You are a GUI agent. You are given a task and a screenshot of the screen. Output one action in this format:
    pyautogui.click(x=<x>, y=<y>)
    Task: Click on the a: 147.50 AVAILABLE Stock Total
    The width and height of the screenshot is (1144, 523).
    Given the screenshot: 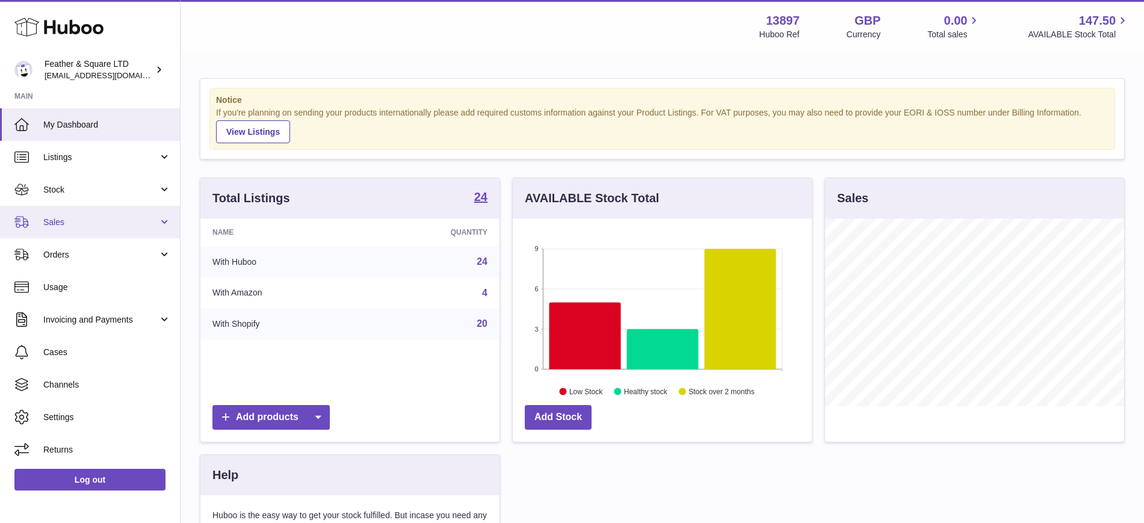 What is the action you would take?
    pyautogui.click(x=1079, y=26)
    